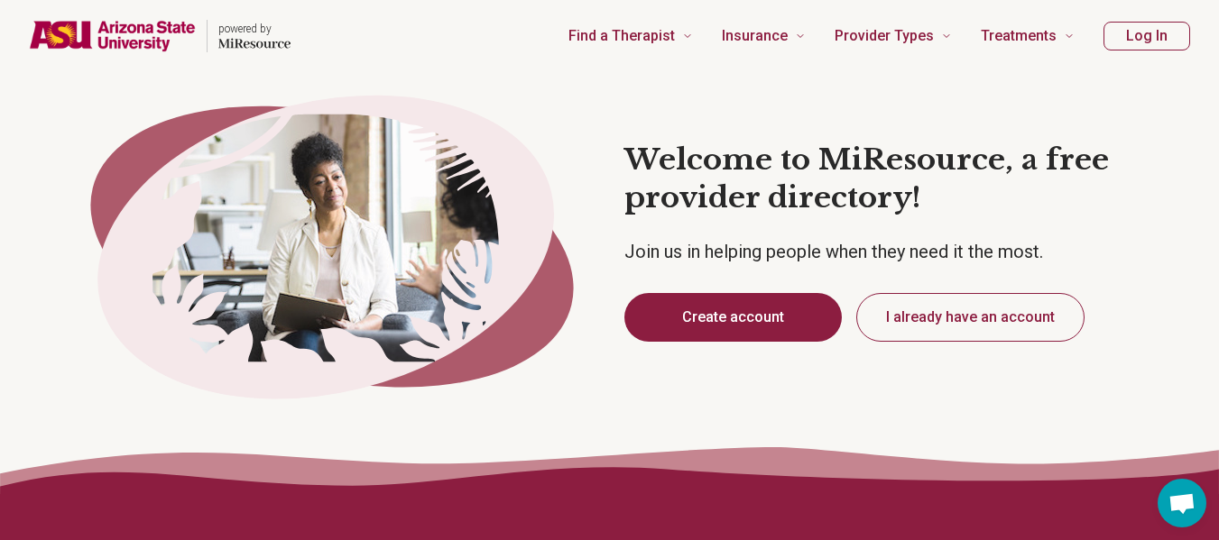 The height and width of the screenshot is (540, 1219). I want to click on p: Join us in helping people when they need it the most., so click(891, 252).